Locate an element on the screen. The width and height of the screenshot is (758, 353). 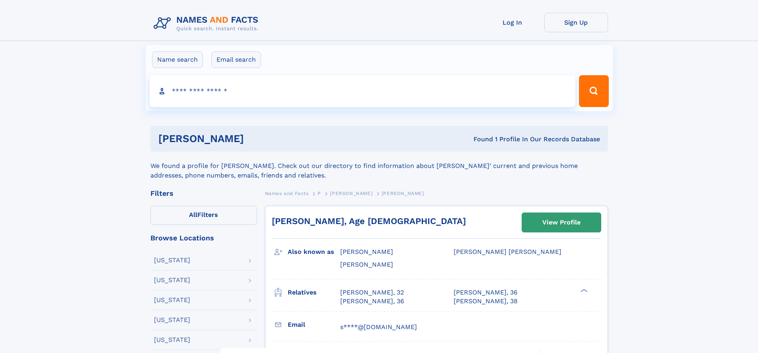
h3: Also known as is located at coordinates (314, 252).